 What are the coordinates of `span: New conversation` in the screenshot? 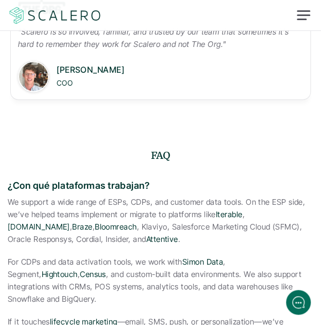 It's located at (95, 147).